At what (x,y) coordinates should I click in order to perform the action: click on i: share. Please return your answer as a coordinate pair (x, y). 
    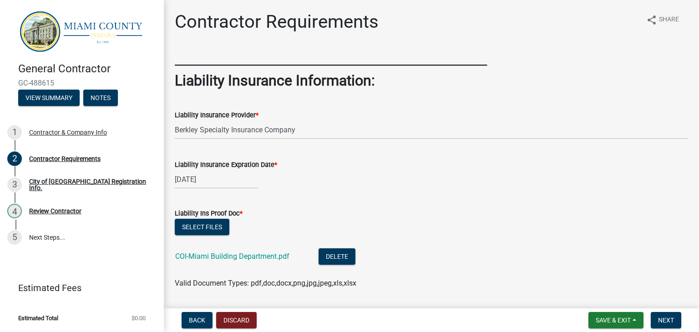
    Looking at the image, I should click on (652, 20).